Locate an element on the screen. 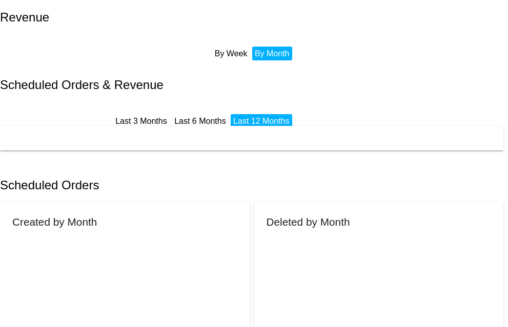  li: By Week is located at coordinates (231, 53).